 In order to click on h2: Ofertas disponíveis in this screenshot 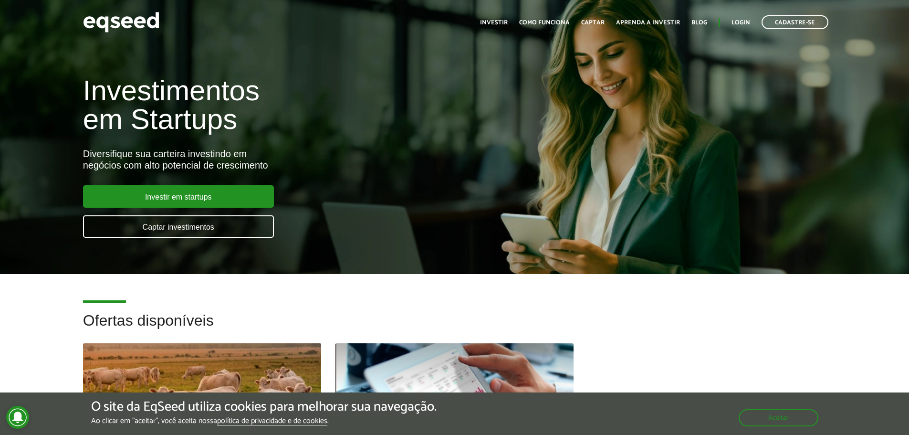, I will do `click(455, 327)`.